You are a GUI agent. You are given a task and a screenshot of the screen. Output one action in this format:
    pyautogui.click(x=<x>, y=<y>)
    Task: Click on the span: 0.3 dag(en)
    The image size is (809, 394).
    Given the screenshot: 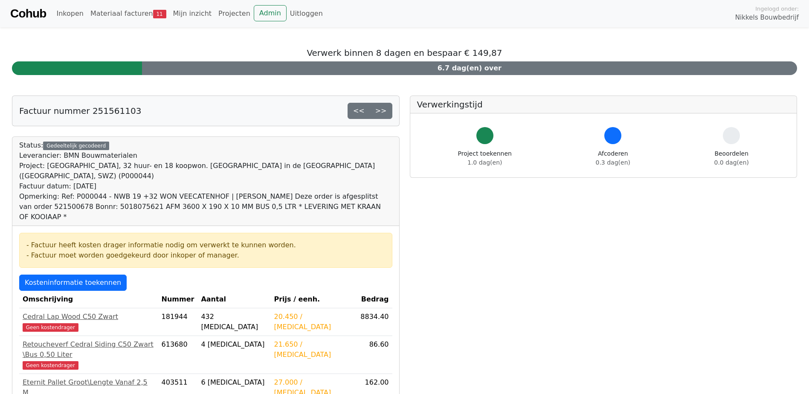 What is the action you would take?
    pyautogui.click(x=613, y=162)
    